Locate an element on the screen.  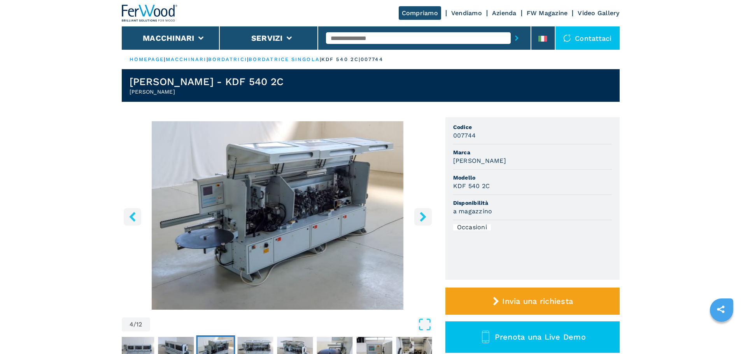
a: bordatrice singola is located at coordinates (284, 59).